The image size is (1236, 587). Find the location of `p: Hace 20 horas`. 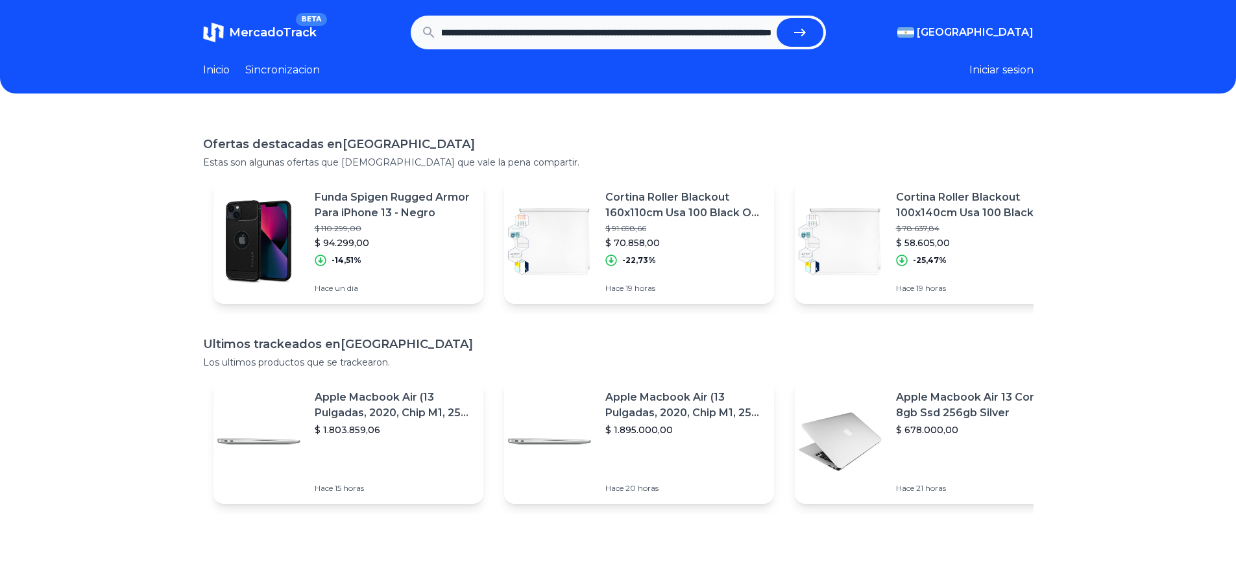

p: Hace 20 horas is located at coordinates (685, 488).